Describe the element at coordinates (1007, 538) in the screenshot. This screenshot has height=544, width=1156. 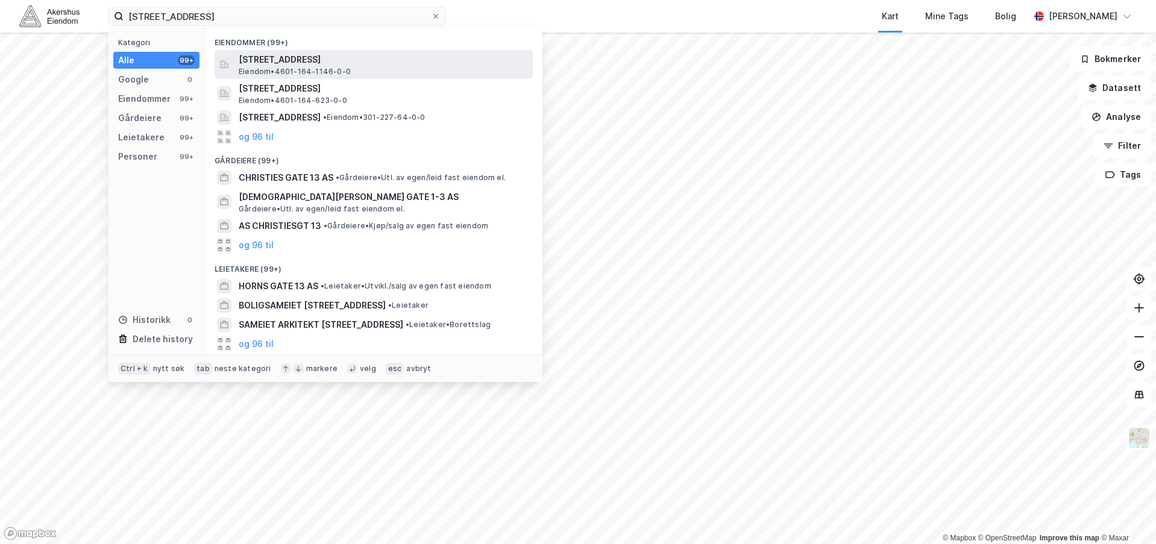
I see `a: OpenStreetMap` at that location.